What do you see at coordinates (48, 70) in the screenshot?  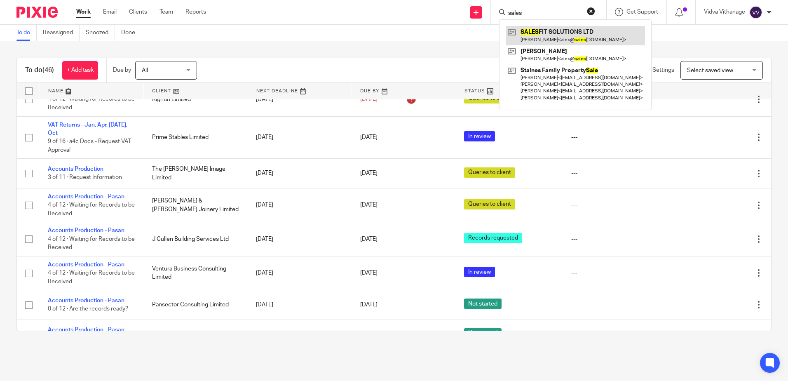 I see `span: (46)` at bounding box center [48, 70].